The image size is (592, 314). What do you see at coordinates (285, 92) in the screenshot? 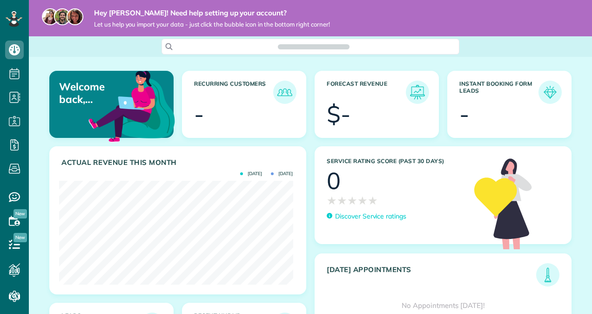
I see `img: icon_recurring_customers-cf858462ba22bcd05b5a5880d41d6543d210077de5bb9ebc9590e49fd87d84ed.png` at bounding box center [285, 92].